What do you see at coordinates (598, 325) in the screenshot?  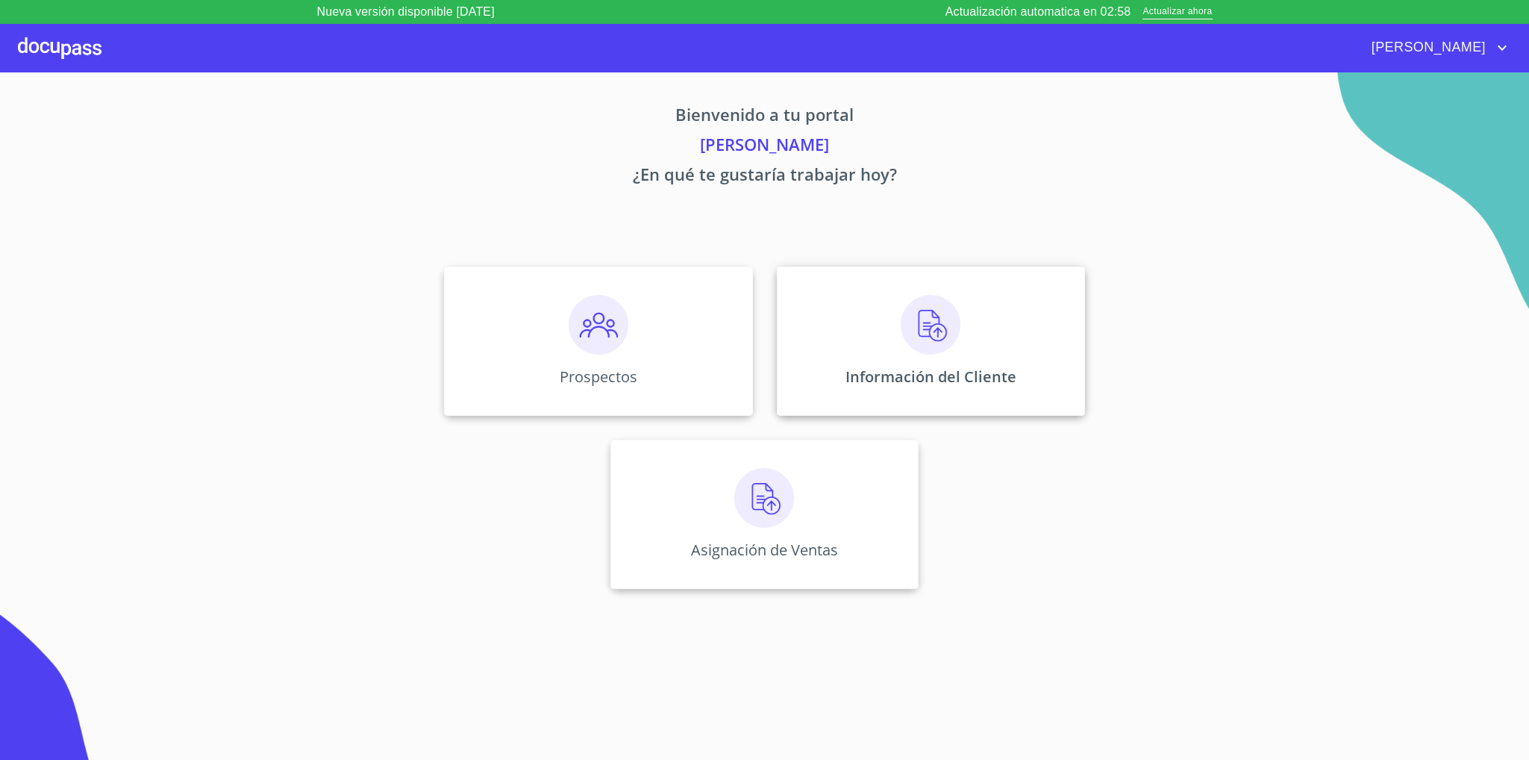 I see `img: prospectos.png` at bounding box center [598, 325].